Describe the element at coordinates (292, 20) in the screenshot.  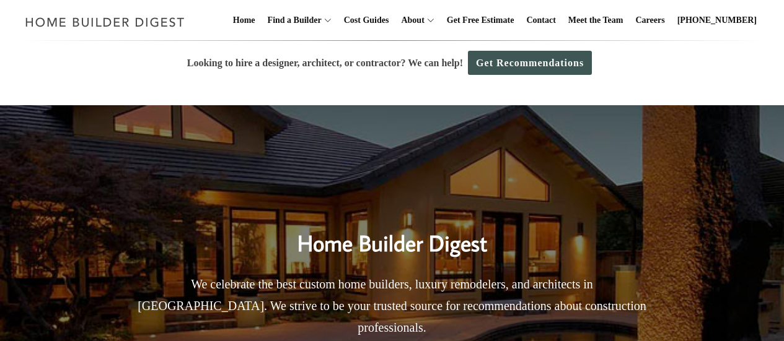
I see `a: Find a Builder` at that location.